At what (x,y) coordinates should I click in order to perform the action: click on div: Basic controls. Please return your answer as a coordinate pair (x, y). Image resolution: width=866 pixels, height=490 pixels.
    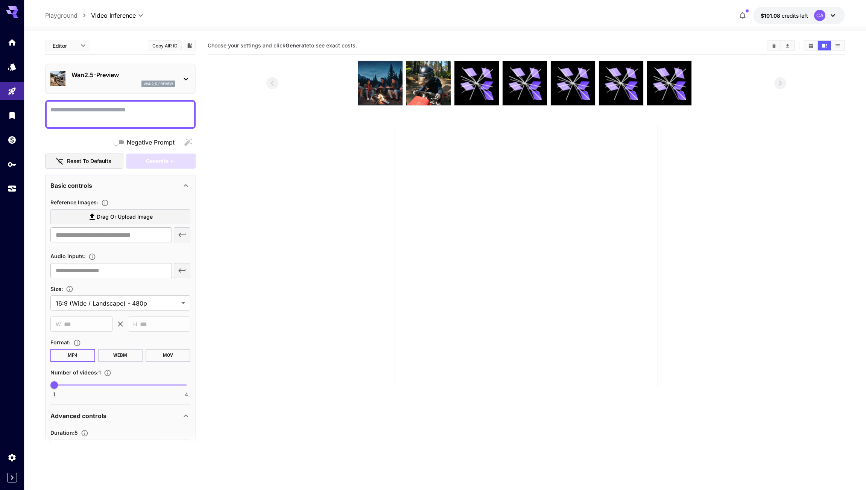
    Looking at the image, I should click on (120, 186).